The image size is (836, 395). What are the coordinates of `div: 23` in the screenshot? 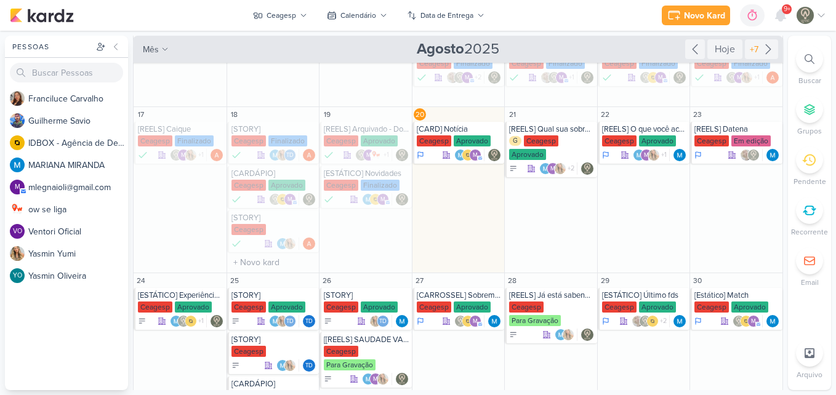 It's located at (697, 114).